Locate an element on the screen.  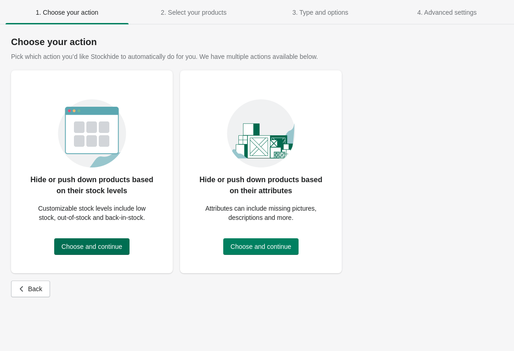
span: 2. Select your products is located at coordinates (194, 12).